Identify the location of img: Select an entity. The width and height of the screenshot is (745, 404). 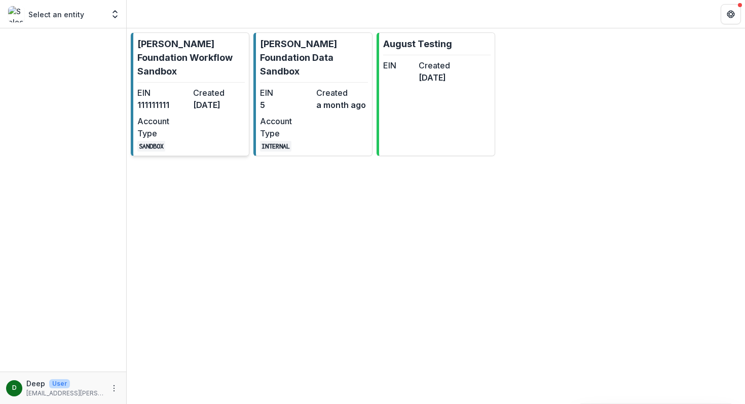
(16, 14).